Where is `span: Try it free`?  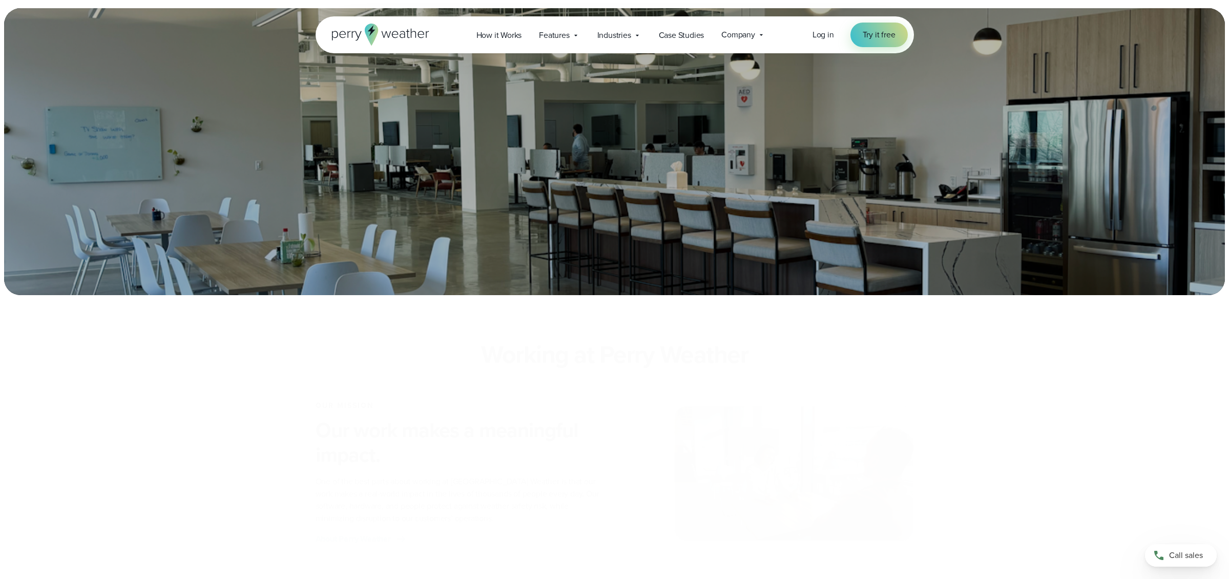
span: Try it free is located at coordinates (879, 35).